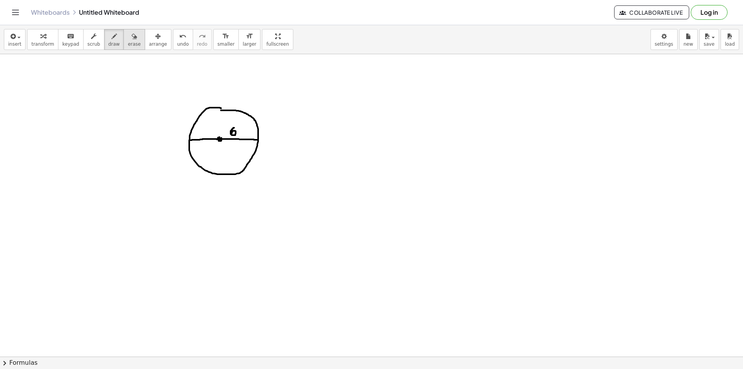 The height and width of the screenshot is (369, 743). Describe the element at coordinates (730, 39) in the screenshot. I see `button: load` at that location.